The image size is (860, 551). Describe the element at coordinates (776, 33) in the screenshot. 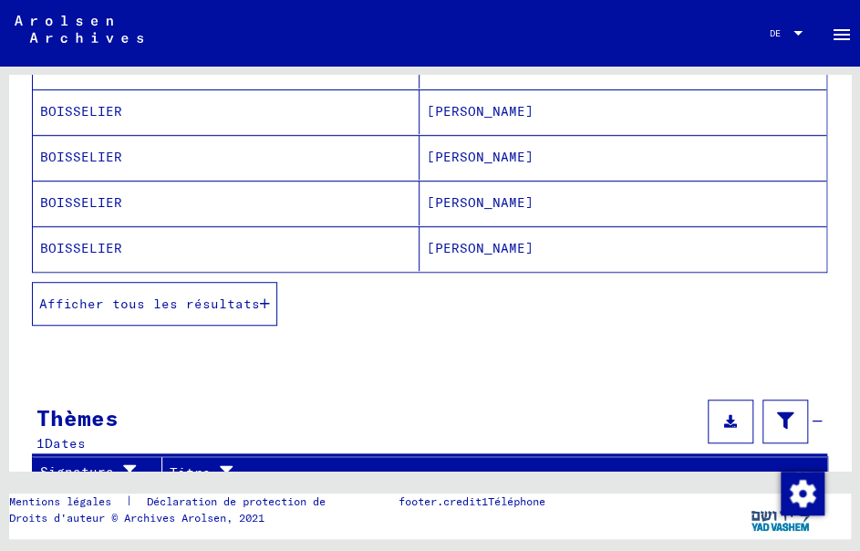

I see `font: DE` at that location.